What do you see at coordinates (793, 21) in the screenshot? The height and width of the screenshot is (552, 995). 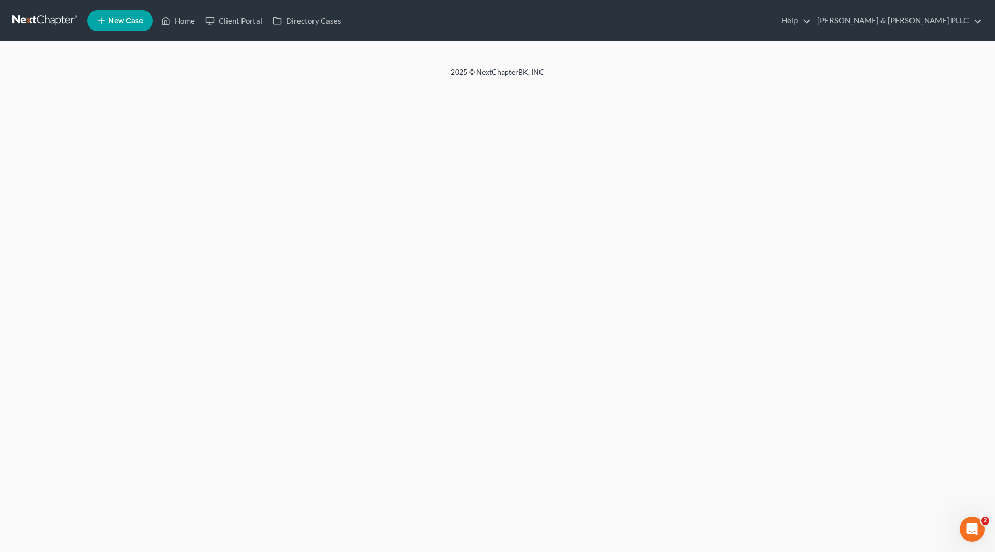 I see `a: Help` at bounding box center [793, 21].